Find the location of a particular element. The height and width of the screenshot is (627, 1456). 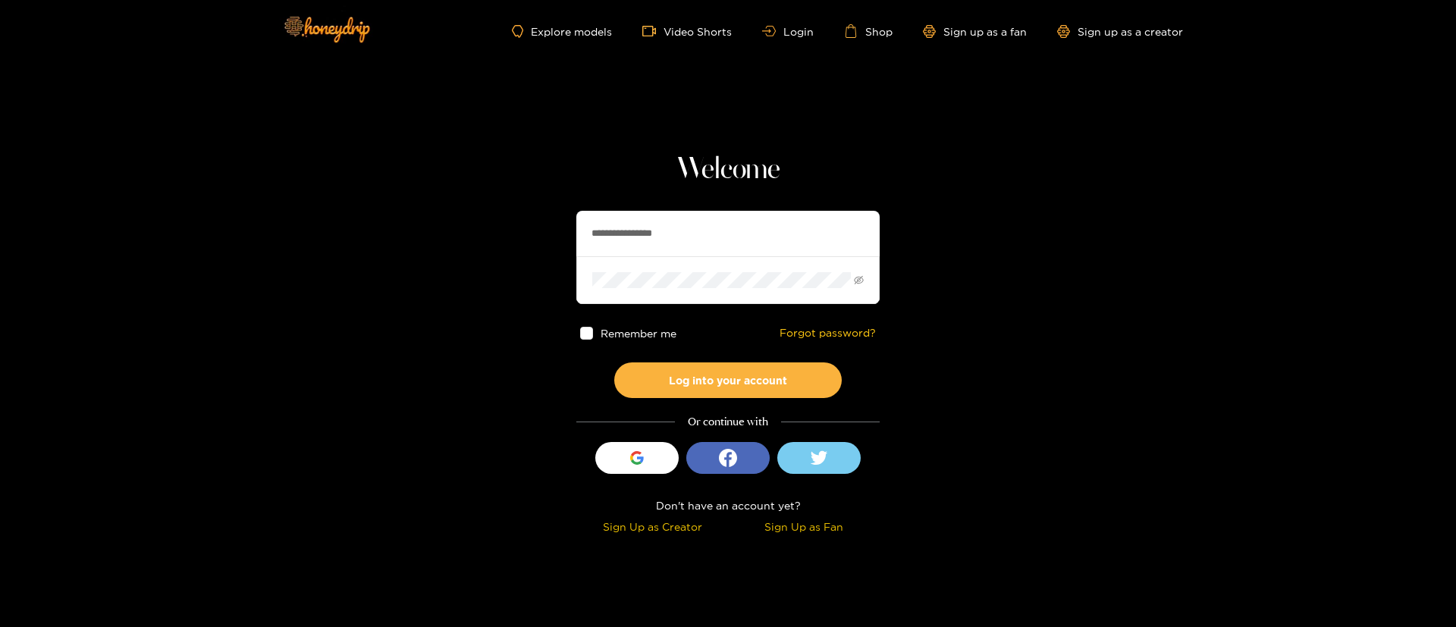

button: Log into your account is located at coordinates (728, 380).